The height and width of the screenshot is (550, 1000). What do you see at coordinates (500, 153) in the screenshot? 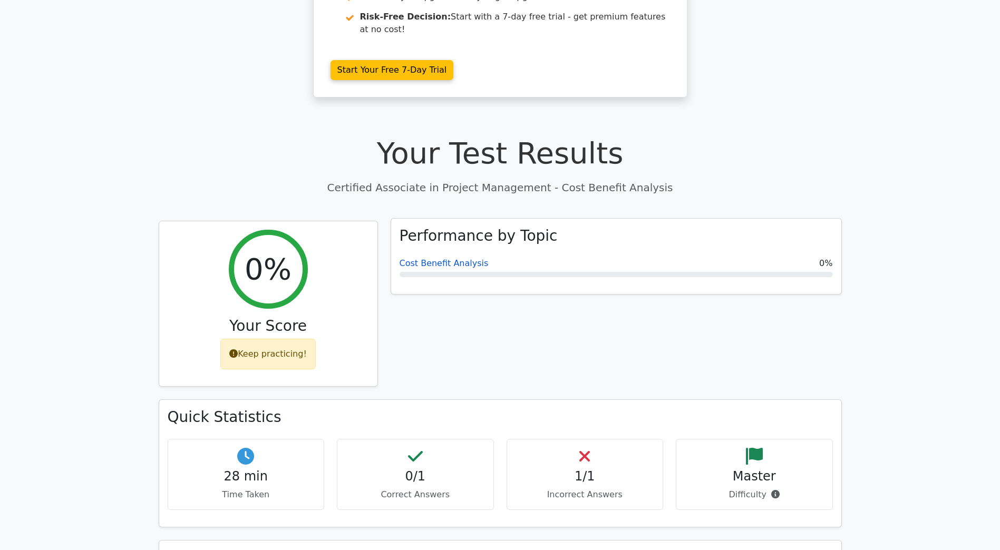
I see `h1: Your Test Results` at bounding box center [500, 153].